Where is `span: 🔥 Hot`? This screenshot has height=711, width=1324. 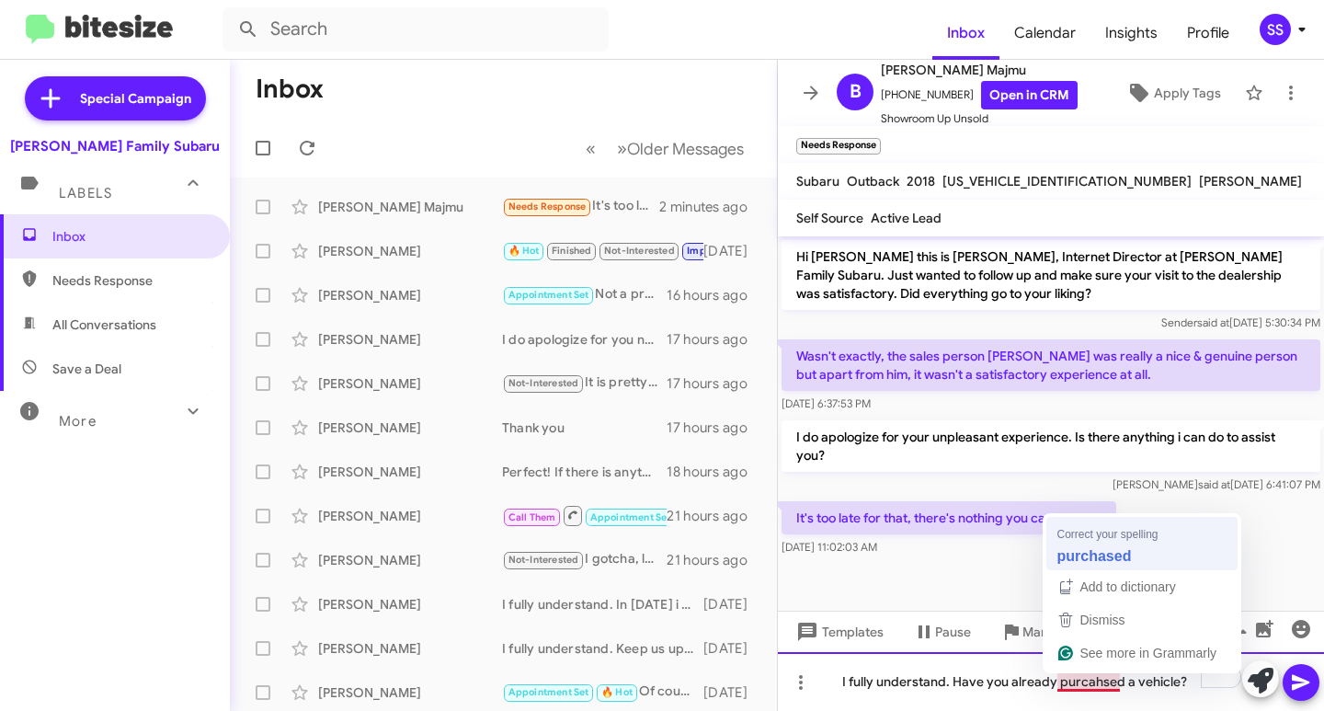 span: 🔥 Hot is located at coordinates (524, 250).